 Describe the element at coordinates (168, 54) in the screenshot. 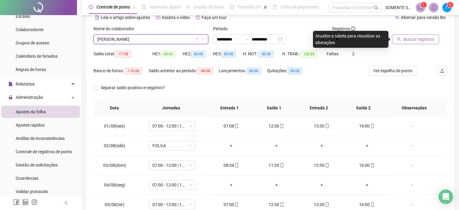

I see `span: 00:03` at that location.